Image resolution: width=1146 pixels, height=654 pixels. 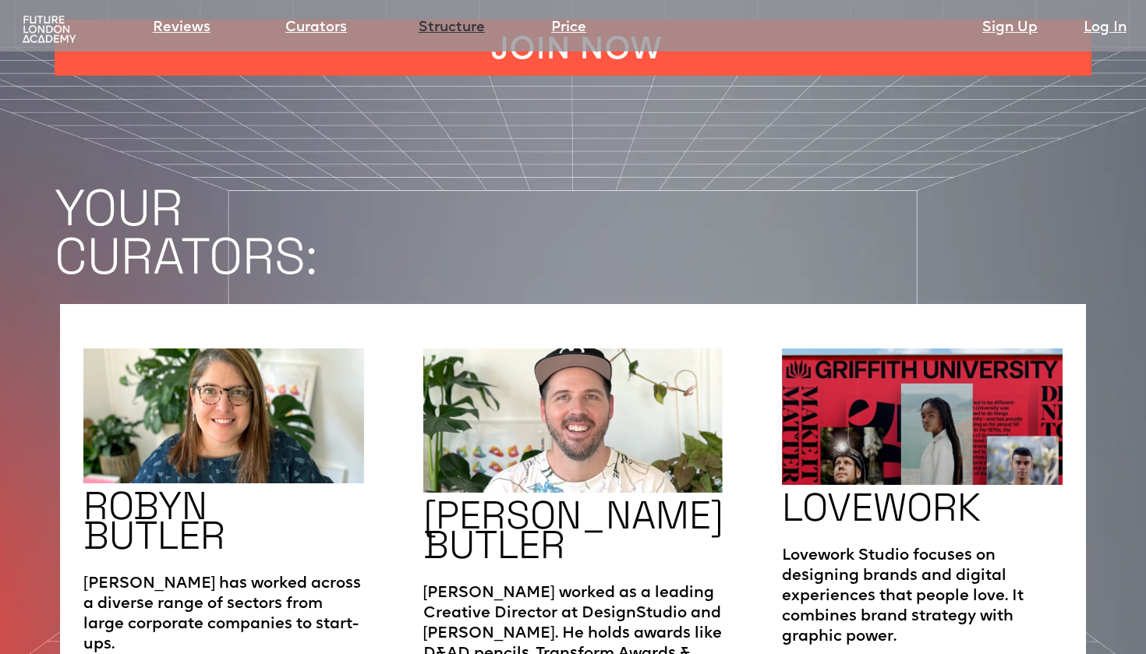 I want to click on a: Curators, so click(x=316, y=28).